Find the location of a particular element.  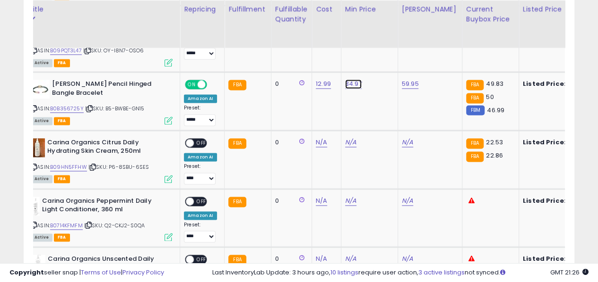

a: 59.95 is located at coordinates (410, 84).